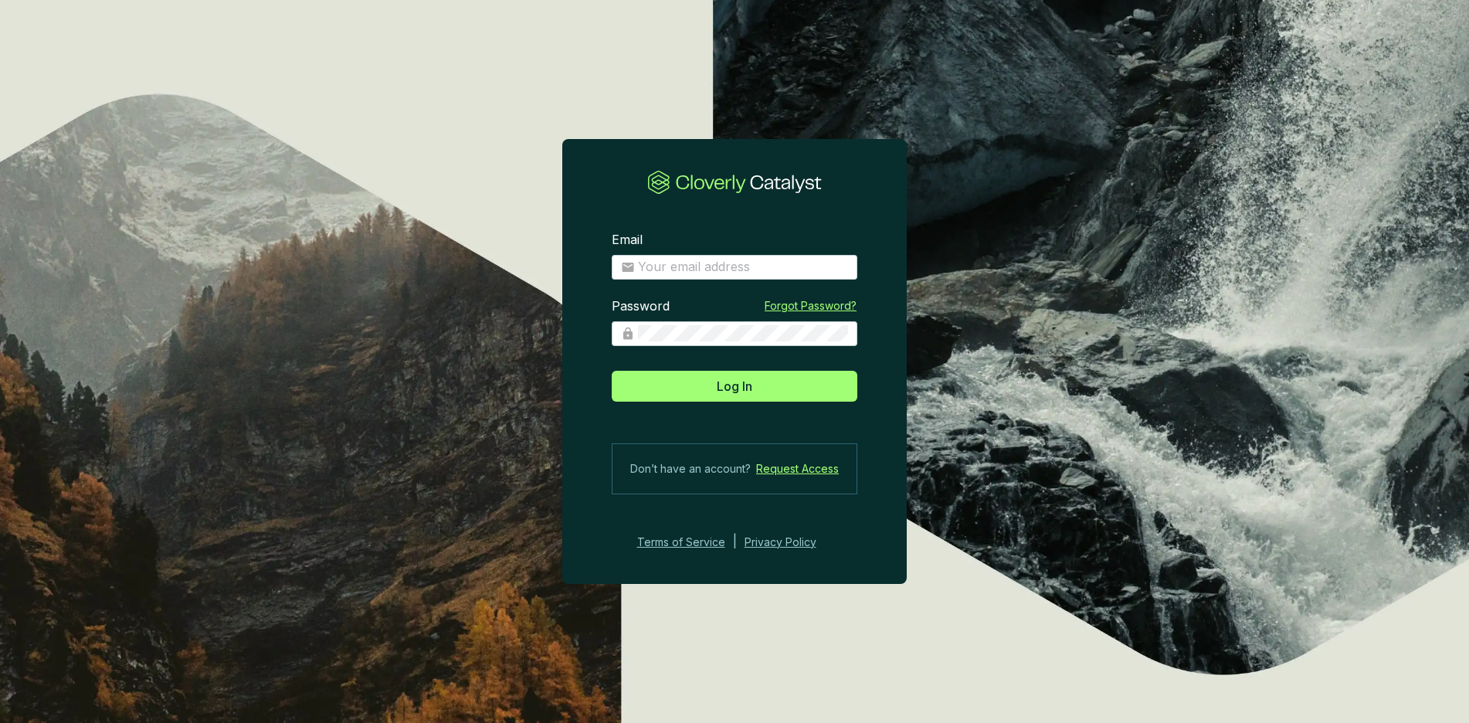 The height and width of the screenshot is (723, 1469). What do you see at coordinates (734, 386) in the screenshot?
I see `span: Log In` at bounding box center [734, 386].